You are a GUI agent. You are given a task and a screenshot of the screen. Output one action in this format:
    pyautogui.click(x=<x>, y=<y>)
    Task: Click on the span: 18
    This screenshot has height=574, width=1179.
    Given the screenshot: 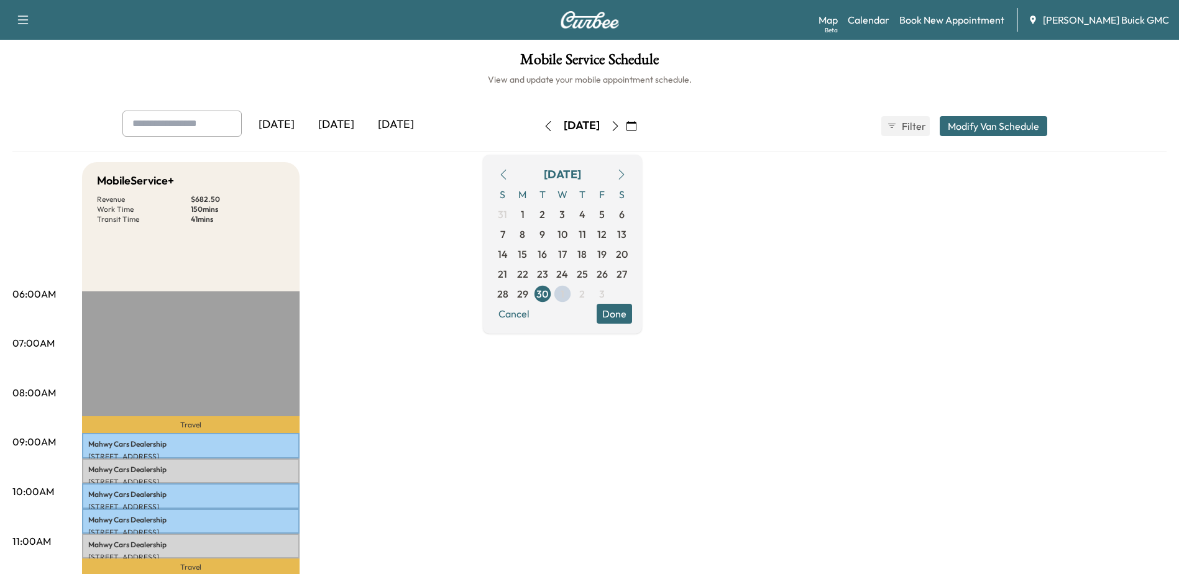 What is the action you would take?
    pyautogui.click(x=582, y=254)
    